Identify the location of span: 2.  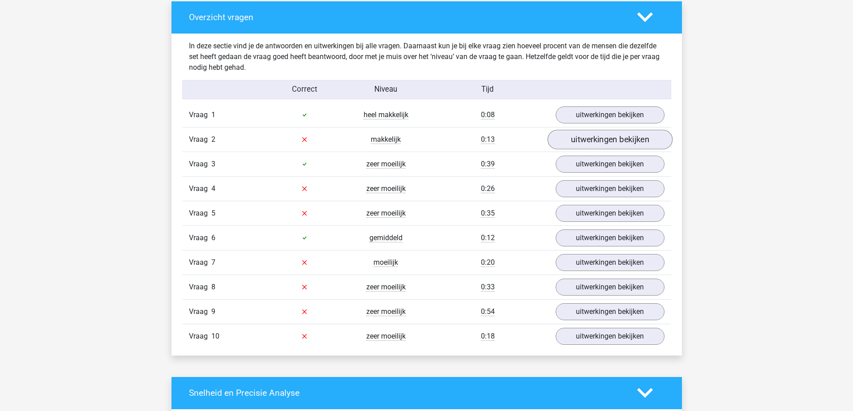
(213, 139).